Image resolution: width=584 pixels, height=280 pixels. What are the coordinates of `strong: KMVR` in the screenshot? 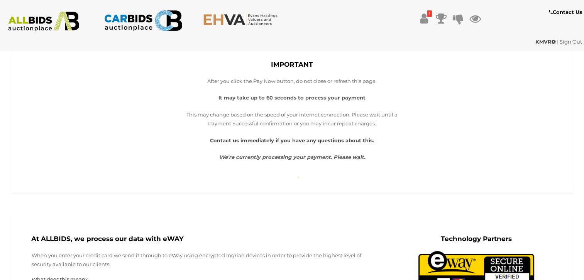 It's located at (545, 42).